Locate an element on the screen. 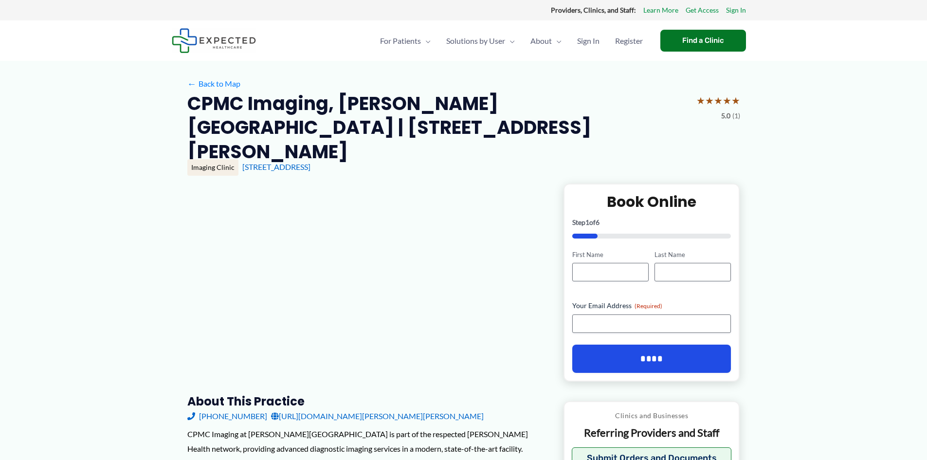  span: (1) is located at coordinates (736, 116).